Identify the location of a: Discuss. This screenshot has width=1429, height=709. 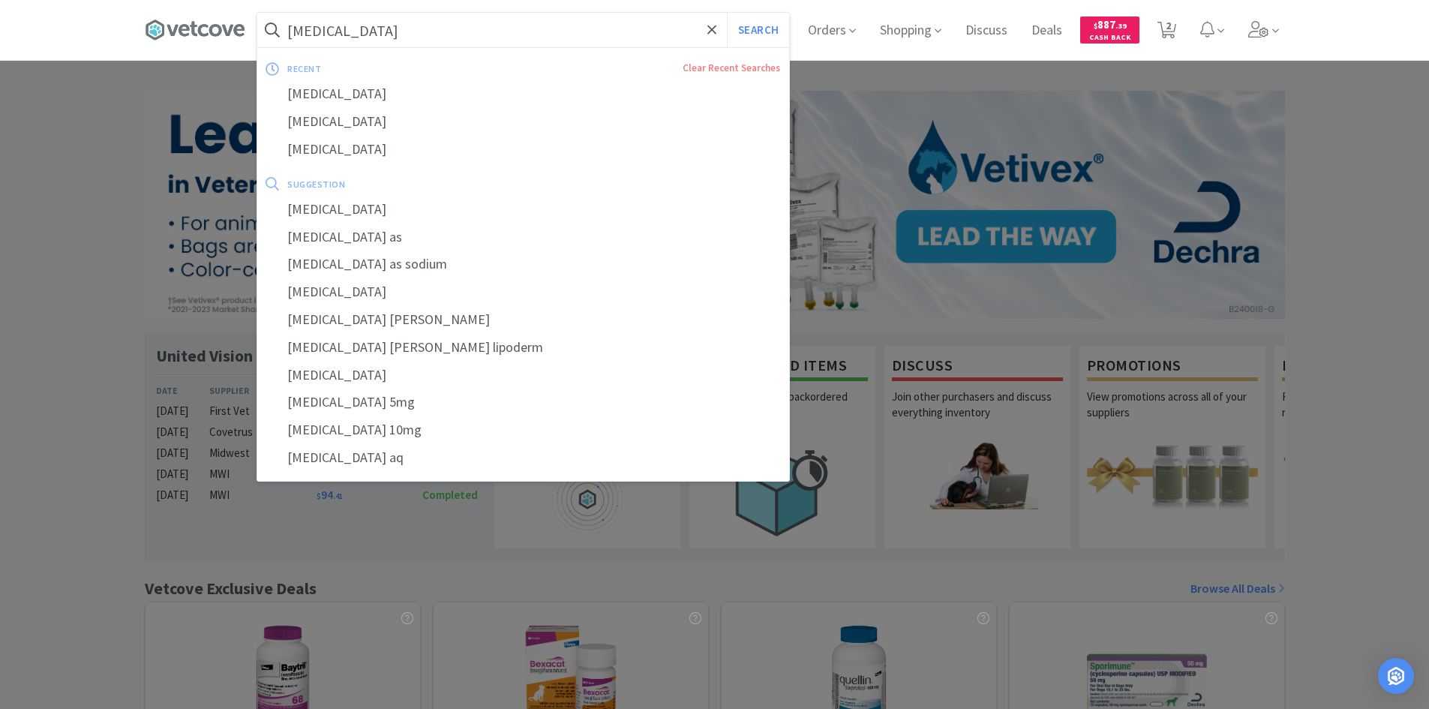
(987, 31).